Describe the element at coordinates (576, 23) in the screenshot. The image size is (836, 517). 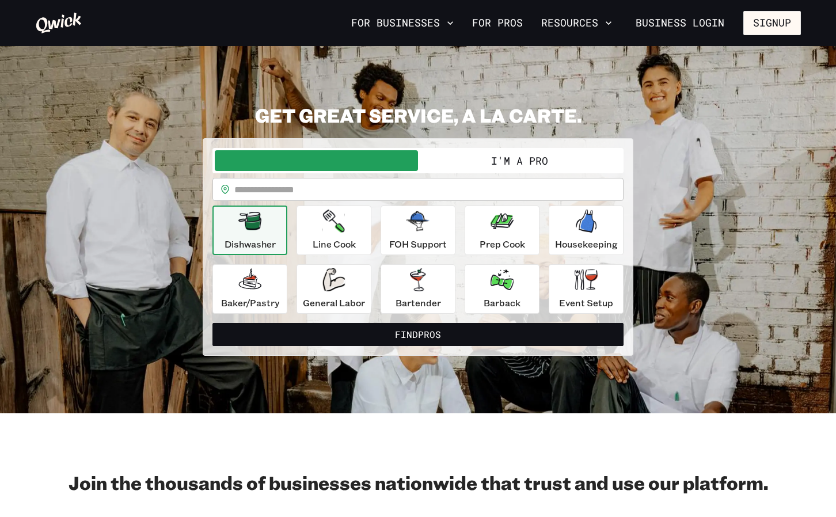
I see `button: Resources` at that location.